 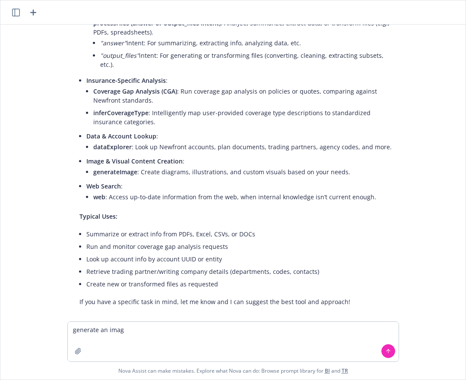 I want to click on span: generateImage, so click(x=115, y=172).